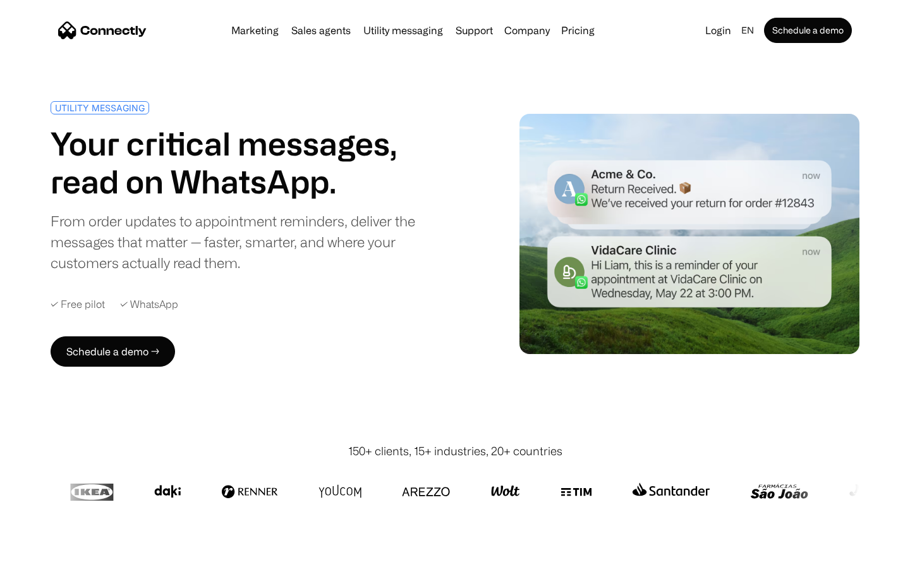 This screenshot has width=910, height=569. I want to click on a: Sales agents, so click(321, 30).